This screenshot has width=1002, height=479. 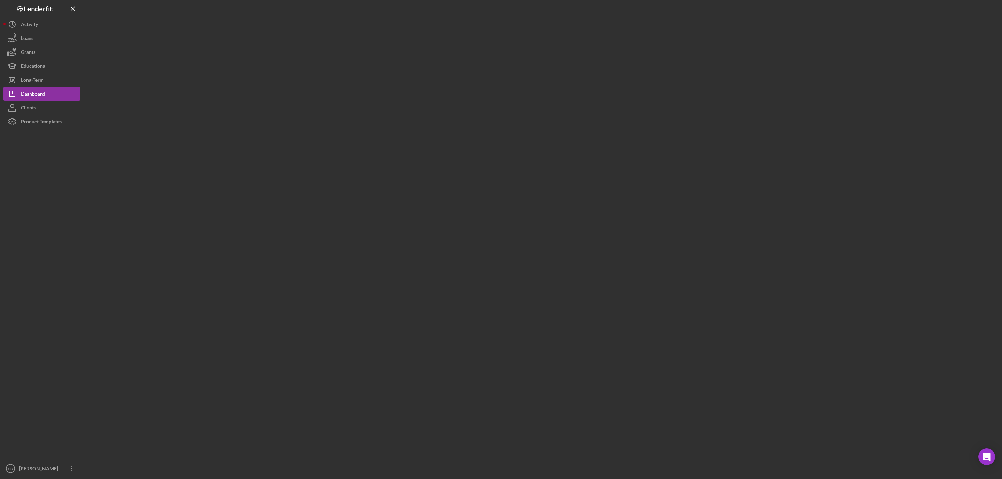 I want to click on div: Loans, so click(x=27, y=39).